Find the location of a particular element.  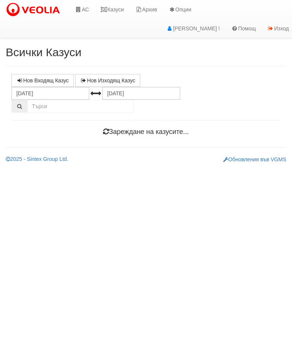

a: Нов Изходящ Казус is located at coordinates (108, 81).